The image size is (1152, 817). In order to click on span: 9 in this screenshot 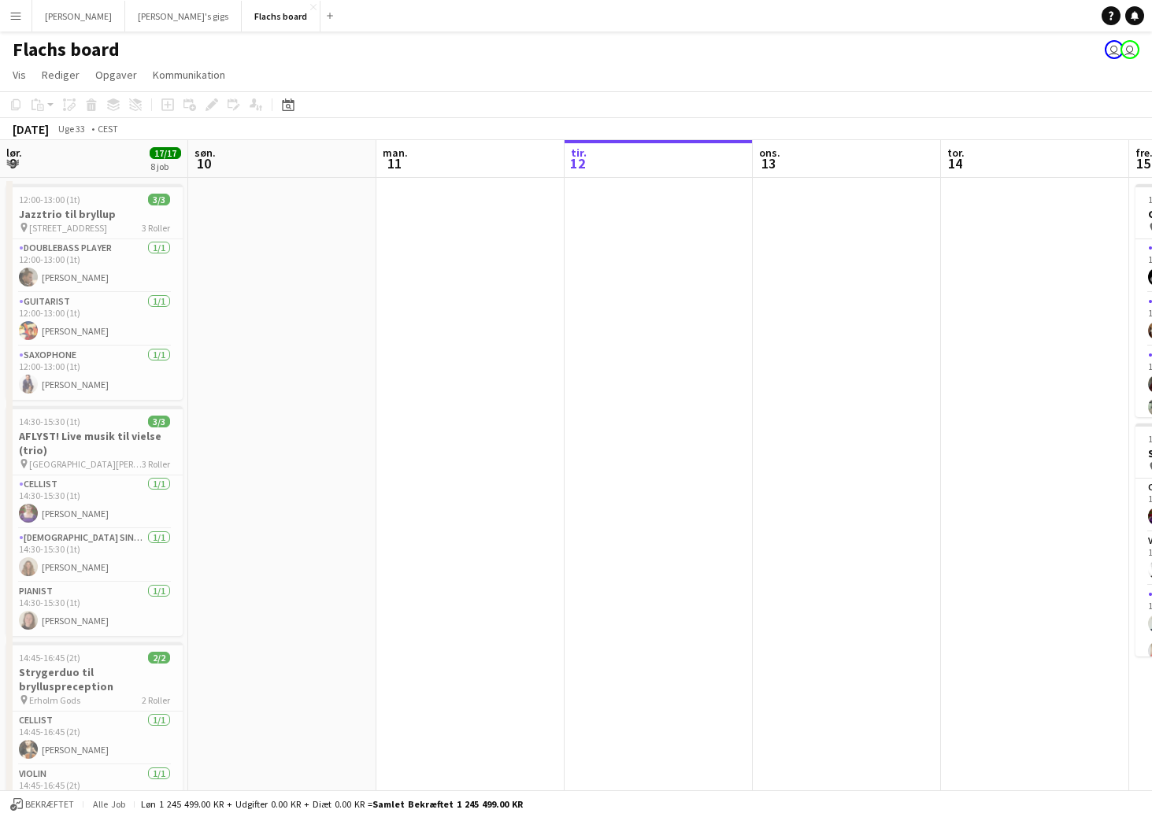, I will do `click(13, 163)`.